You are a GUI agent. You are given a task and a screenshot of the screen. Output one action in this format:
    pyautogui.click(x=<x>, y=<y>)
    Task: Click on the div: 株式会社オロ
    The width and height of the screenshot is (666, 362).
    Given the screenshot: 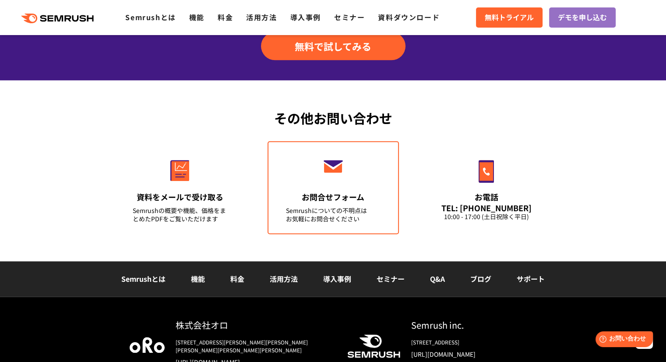 What is the action you would take?
    pyautogui.click(x=254, y=324)
    